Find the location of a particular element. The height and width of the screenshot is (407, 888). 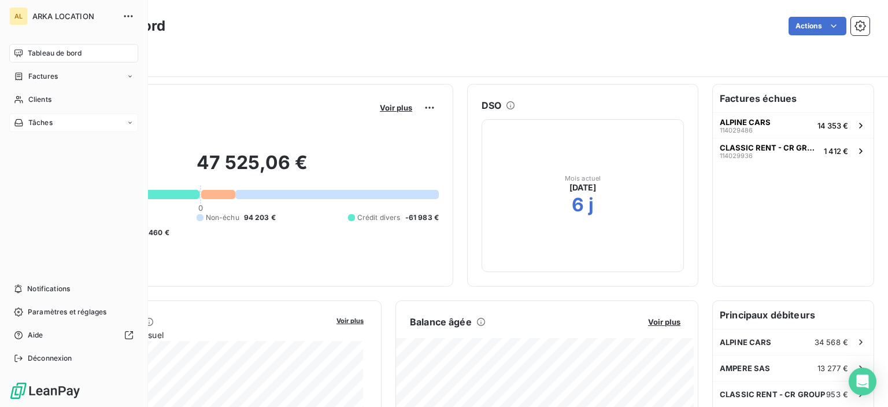

h2: j is located at coordinates (591, 205).